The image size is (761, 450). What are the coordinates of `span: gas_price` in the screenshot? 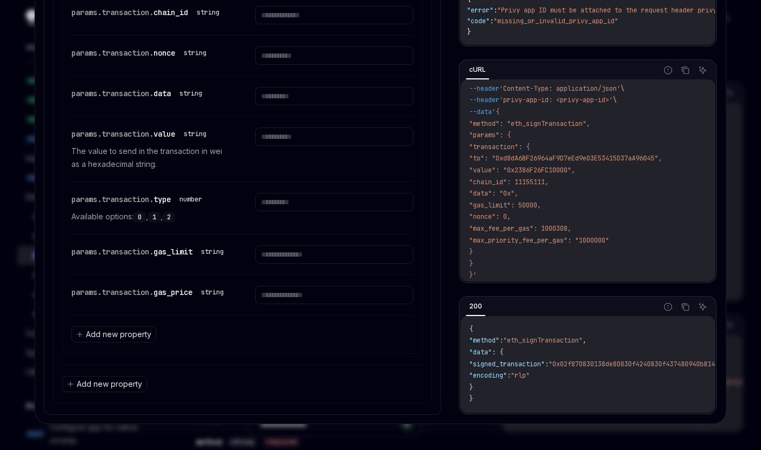 It's located at (173, 293).